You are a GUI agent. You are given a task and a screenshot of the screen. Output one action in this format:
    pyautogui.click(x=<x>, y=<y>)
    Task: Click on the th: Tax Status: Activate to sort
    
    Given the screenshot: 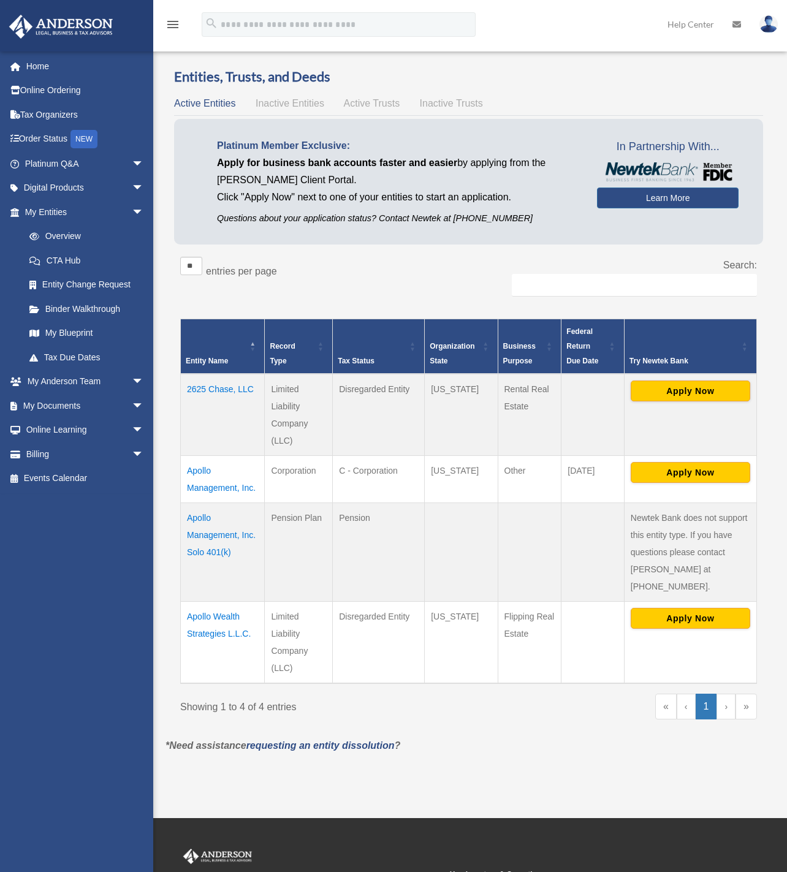 What is the action you would take?
    pyautogui.click(x=379, y=347)
    